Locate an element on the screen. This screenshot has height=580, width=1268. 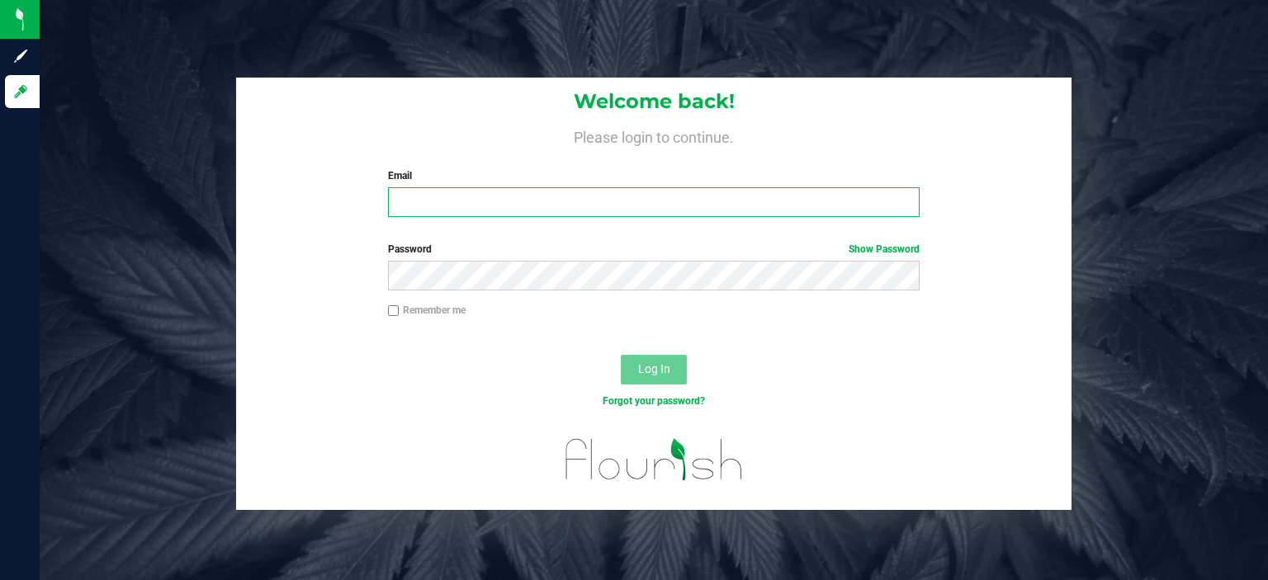
span: Password is located at coordinates (409, 249).